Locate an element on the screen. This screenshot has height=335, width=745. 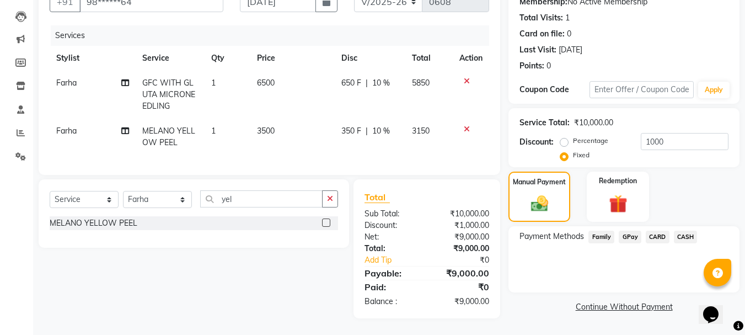
div: Payable: is located at coordinates (392, 273).